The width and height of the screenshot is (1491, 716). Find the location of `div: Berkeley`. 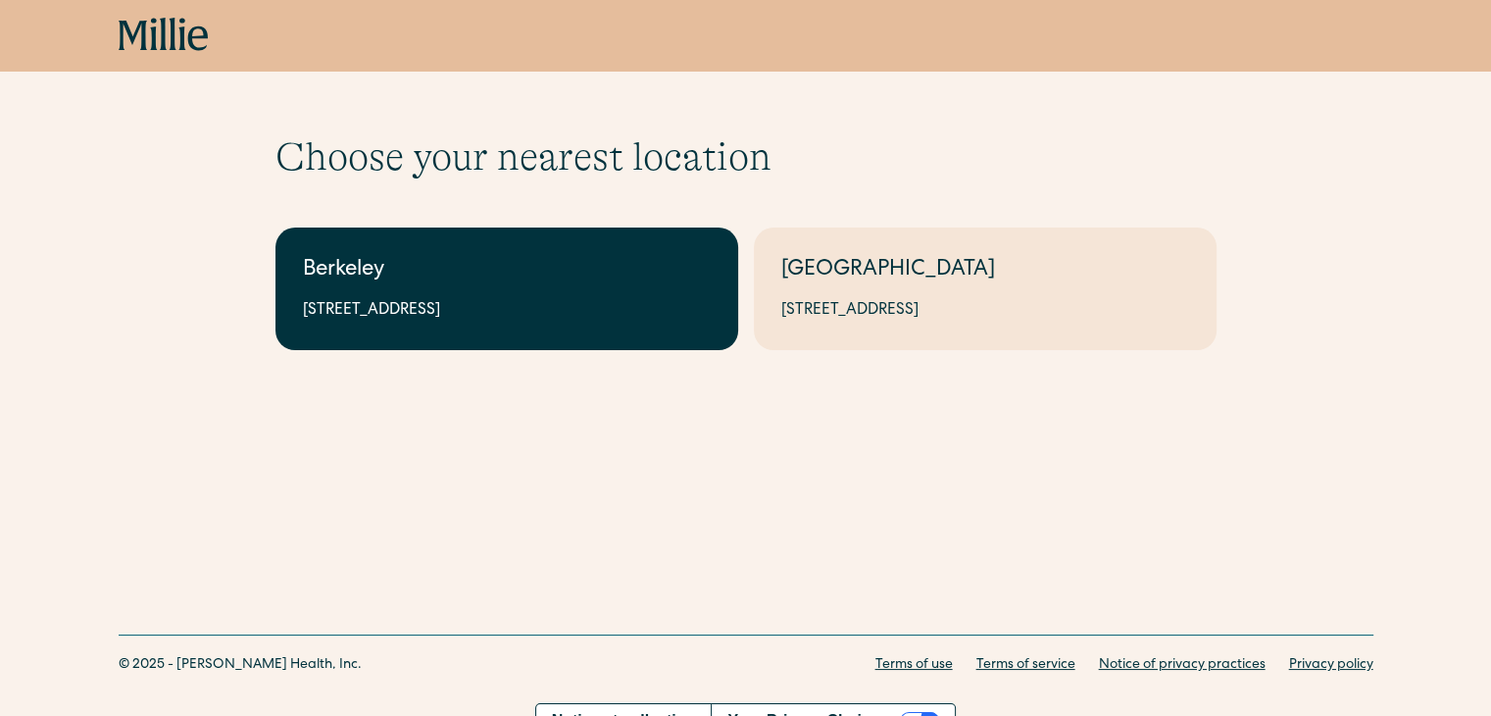

div: Berkeley is located at coordinates (507, 271).